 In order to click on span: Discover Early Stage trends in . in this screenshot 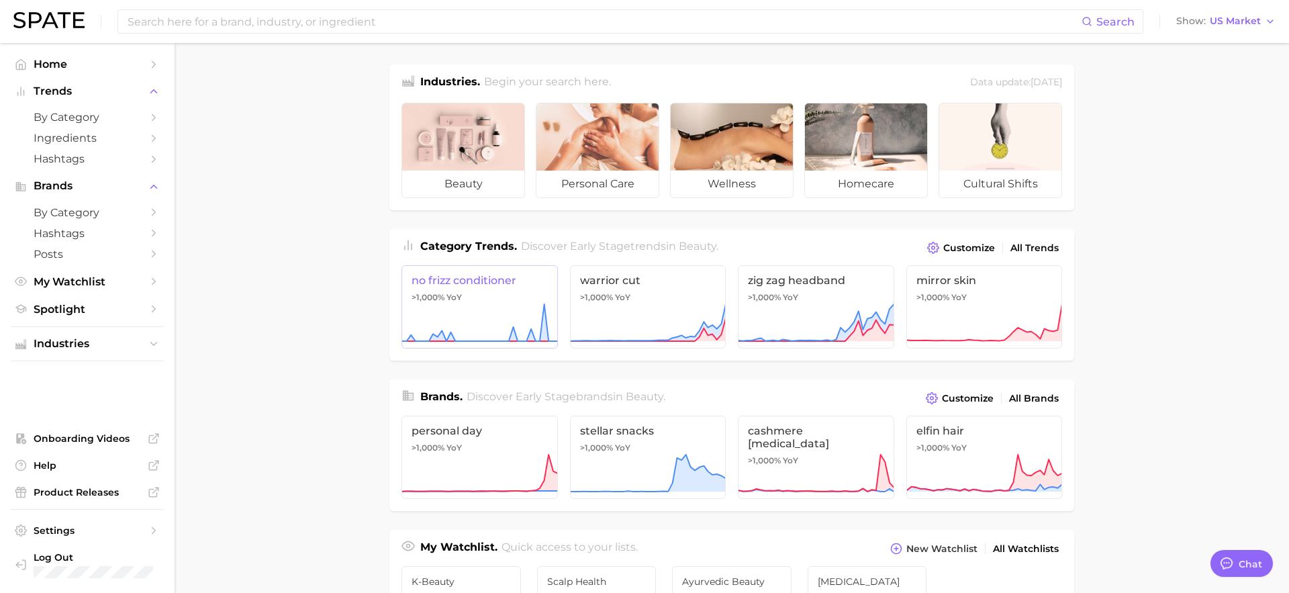, I will do `click(620, 246)`.